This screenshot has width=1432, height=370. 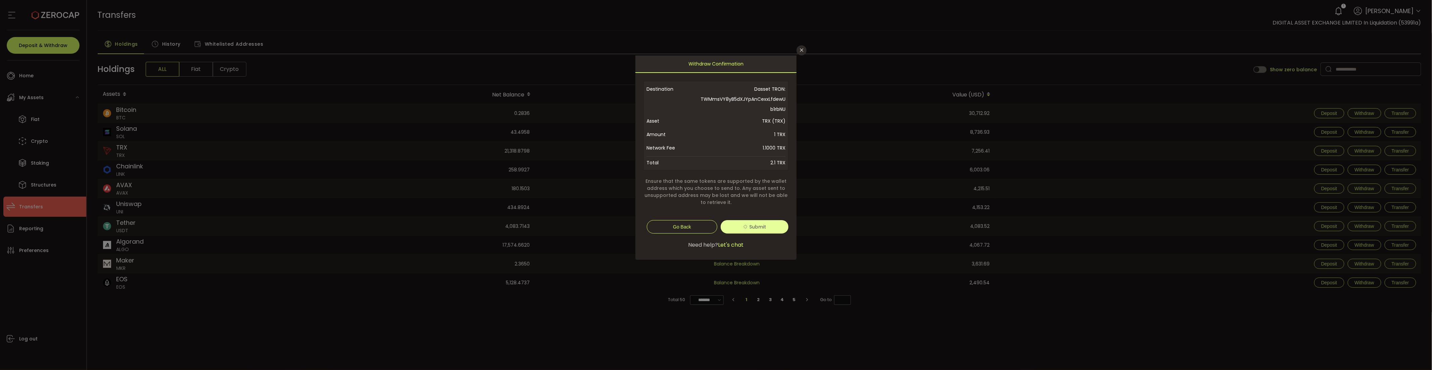 What do you see at coordinates (731, 245) in the screenshot?
I see `span: Let's chat` at bounding box center [731, 245].